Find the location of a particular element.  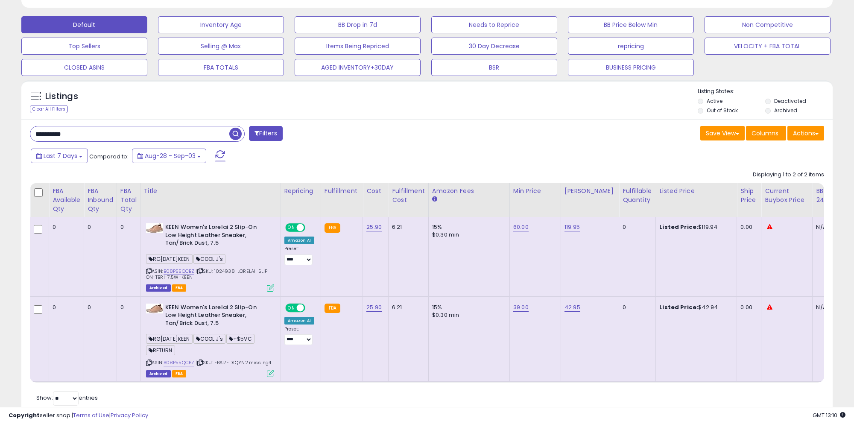

a: 39.00 is located at coordinates (521, 307).